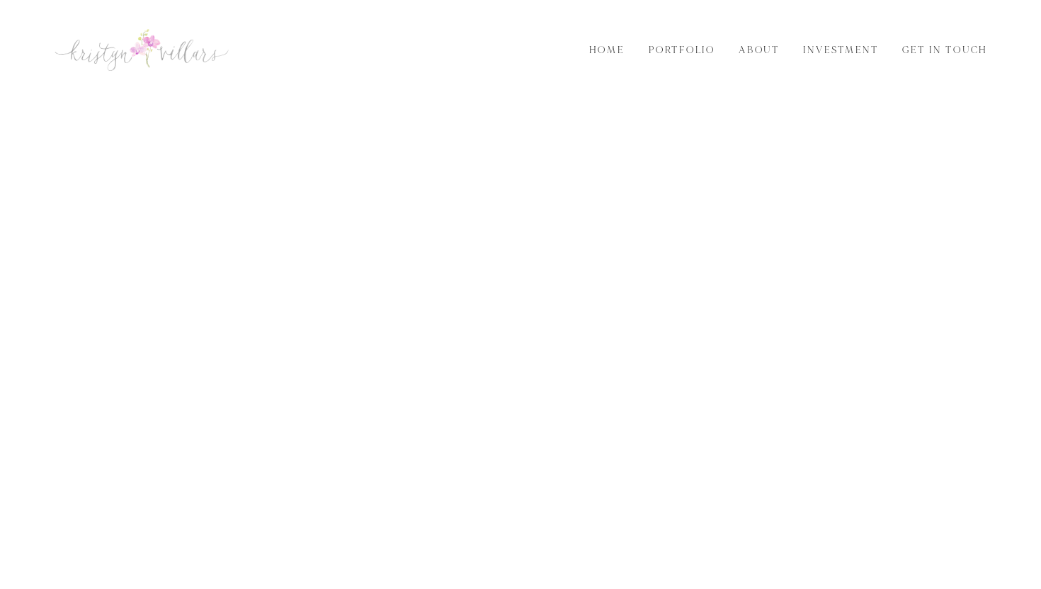 The image size is (1041, 589). Describe the element at coordinates (841, 50) in the screenshot. I see `a: Investment` at that location.